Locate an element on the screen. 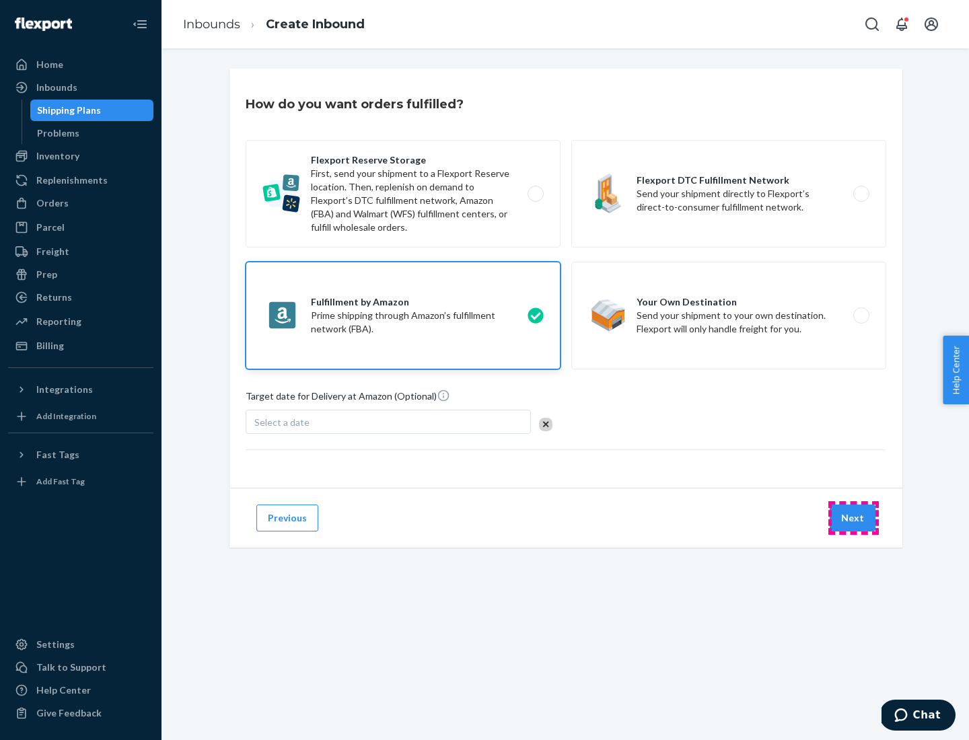 This screenshot has width=969, height=740. button: Close Navigation is located at coordinates (140, 24).